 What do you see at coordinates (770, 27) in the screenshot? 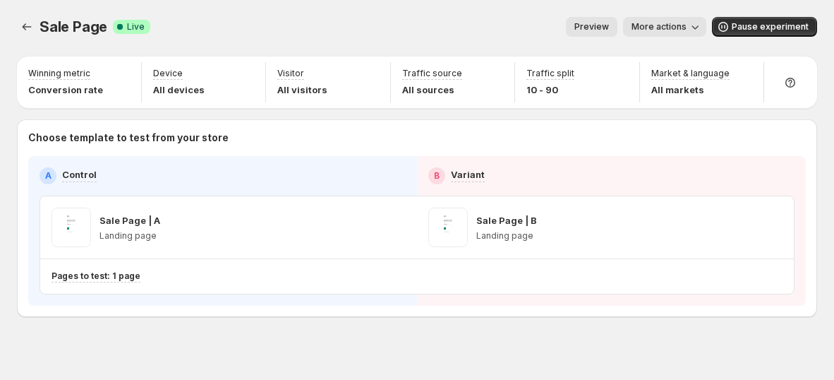
I see `span: Pause experiment` at bounding box center [770, 27].